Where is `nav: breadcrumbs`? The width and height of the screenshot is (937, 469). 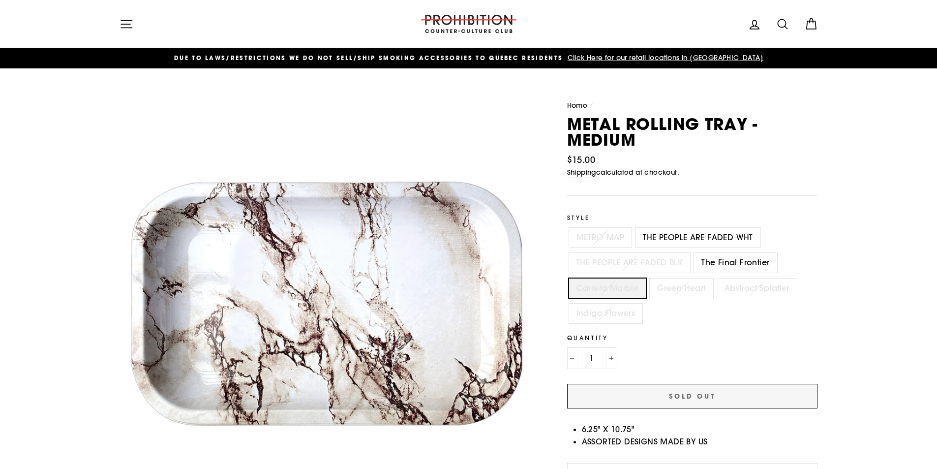 nav: breadcrumbs is located at coordinates (693, 106).